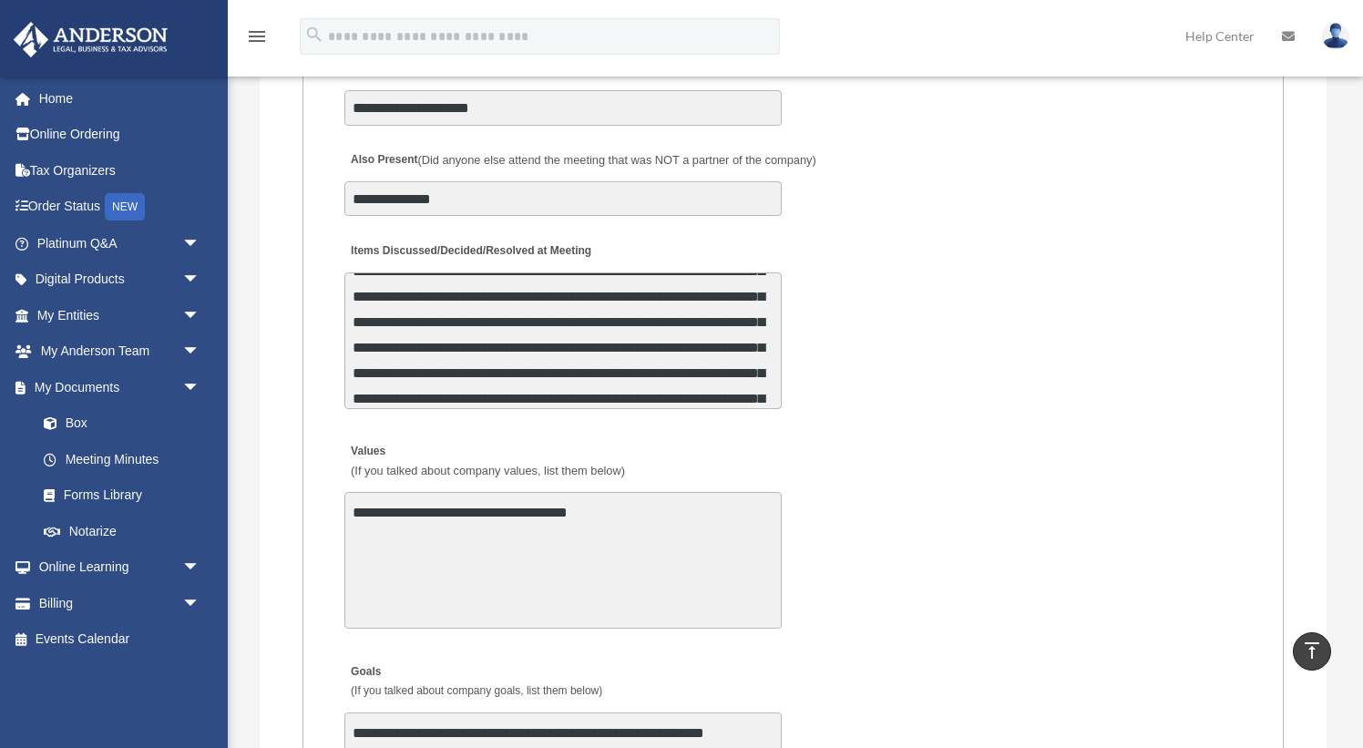 Image resolution: width=1363 pixels, height=748 pixels. What do you see at coordinates (120, 280) in the screenshot?
I see `a: Digital Productsarrow_drop_down` at bounding box center [120, 280].